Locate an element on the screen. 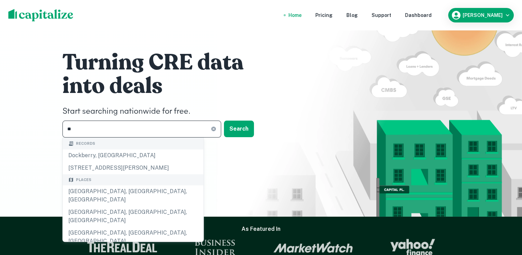 The image size is (522, 255). h4: Start searching nationwide for free. is located at coordinates (166, 111).